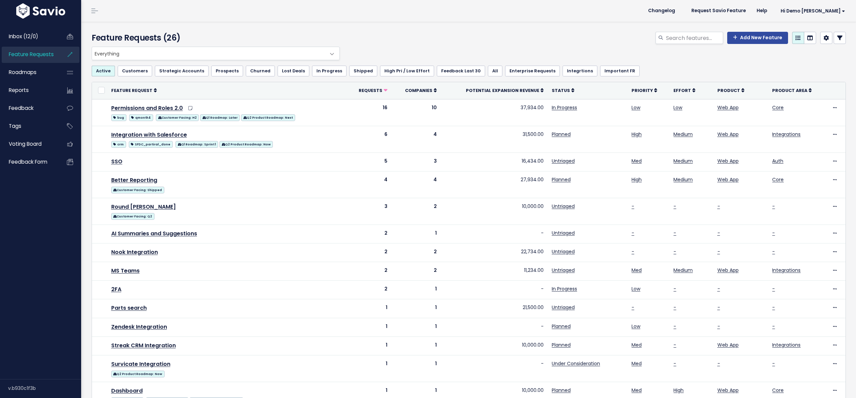 This screenshot has width=856, height=398. I want to click on a: Feature Request, so click(134, 90).